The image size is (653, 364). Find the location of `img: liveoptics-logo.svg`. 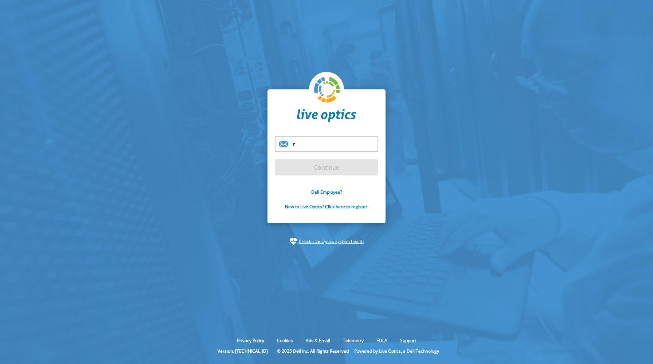

img: liveoptics-logo.svg is located at coordinates (327, 90).